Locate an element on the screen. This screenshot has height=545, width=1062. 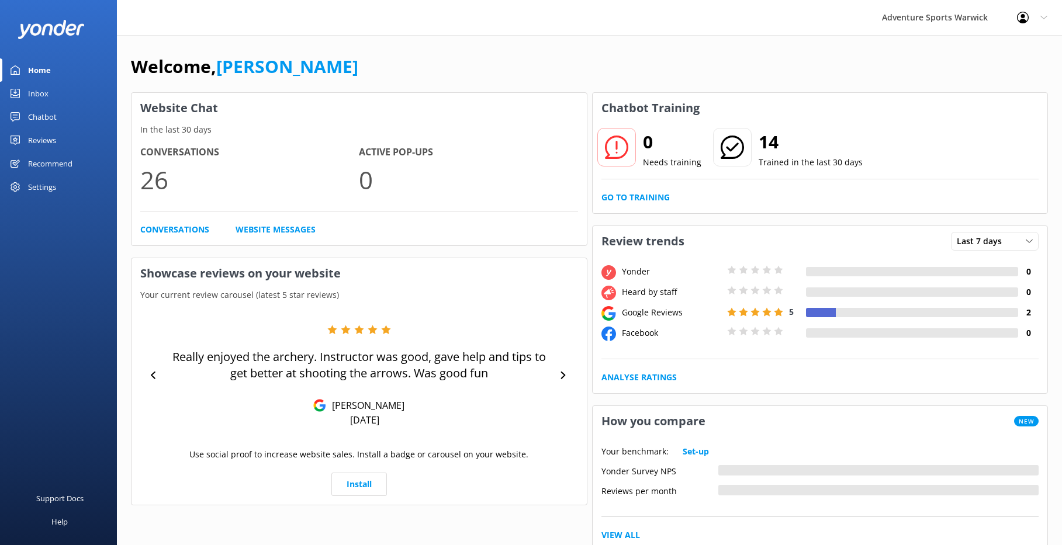
h2: 14 is located at coordinates (811, 142).